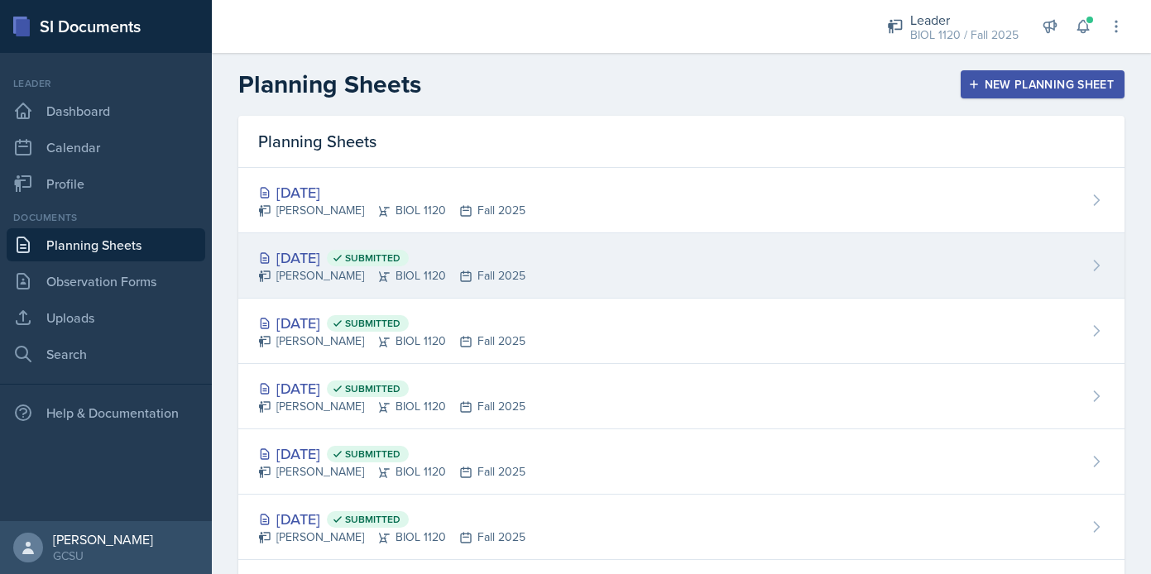 The image size is (1151, 574). I want to click on div: New Planning Sheet, so click(1042, 84).